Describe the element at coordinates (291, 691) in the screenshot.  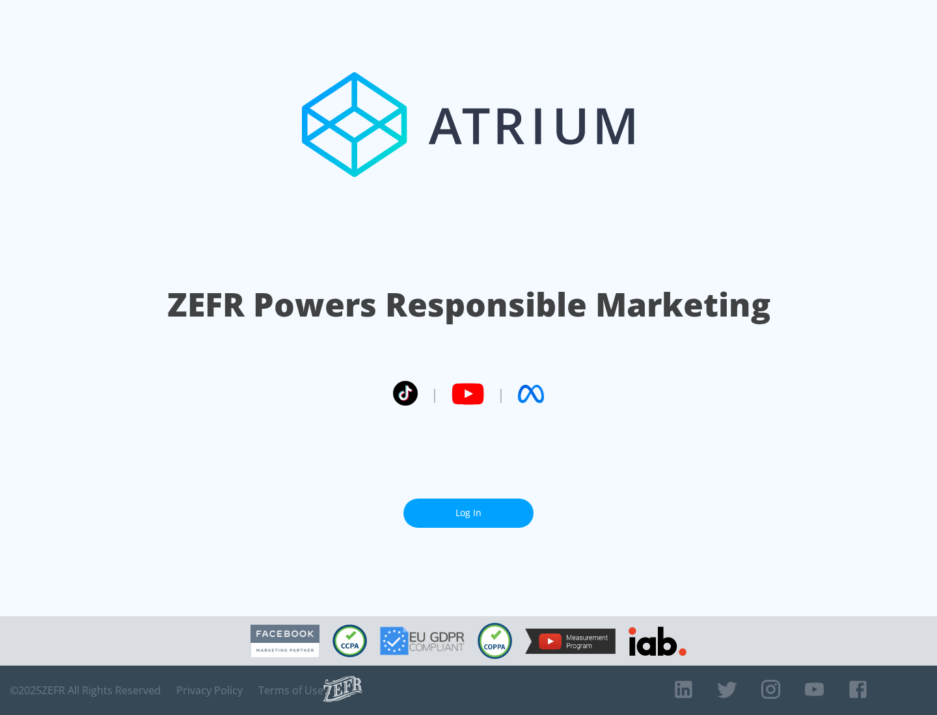
I see `a: Terms of Use` at that location.